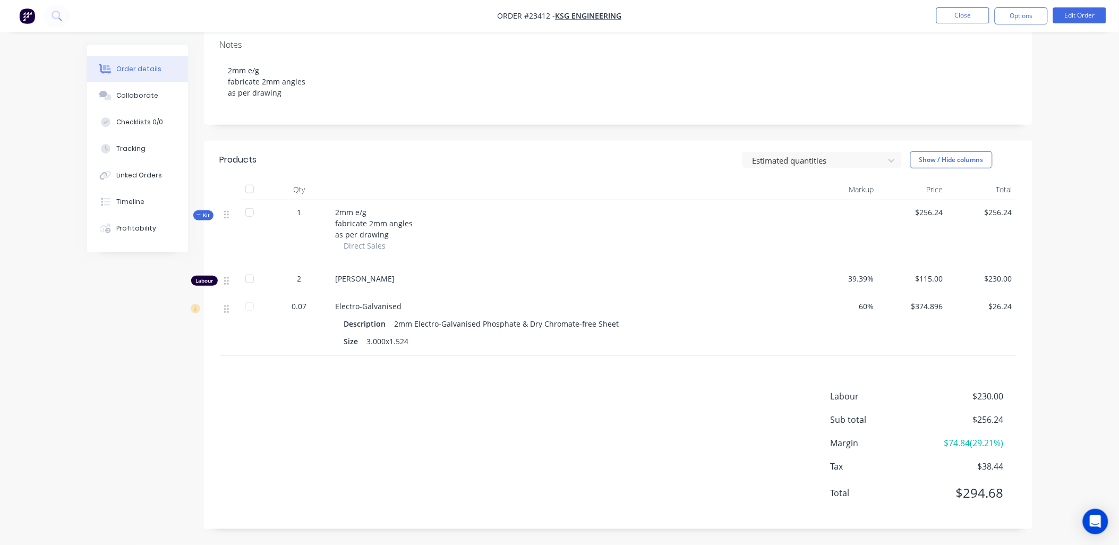  Describe the element at coordinates (1096, 522) in the screenshot. I see `div: Open Intercom Messenger` at that location.